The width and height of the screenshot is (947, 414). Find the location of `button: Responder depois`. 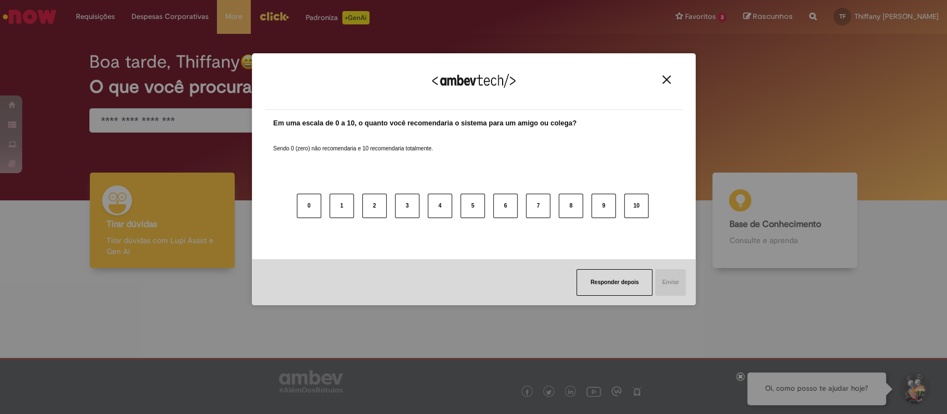

button: Responder depois is located at coordinates (614, 282).